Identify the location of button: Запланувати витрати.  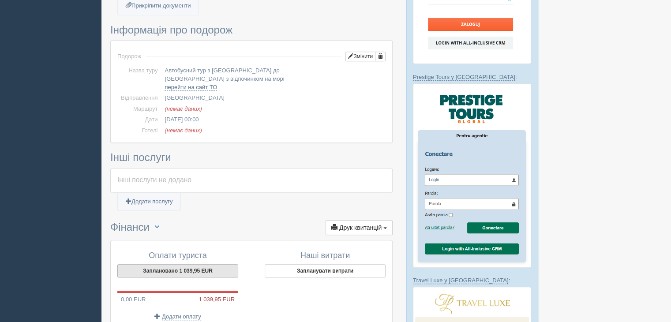
(325, 271).